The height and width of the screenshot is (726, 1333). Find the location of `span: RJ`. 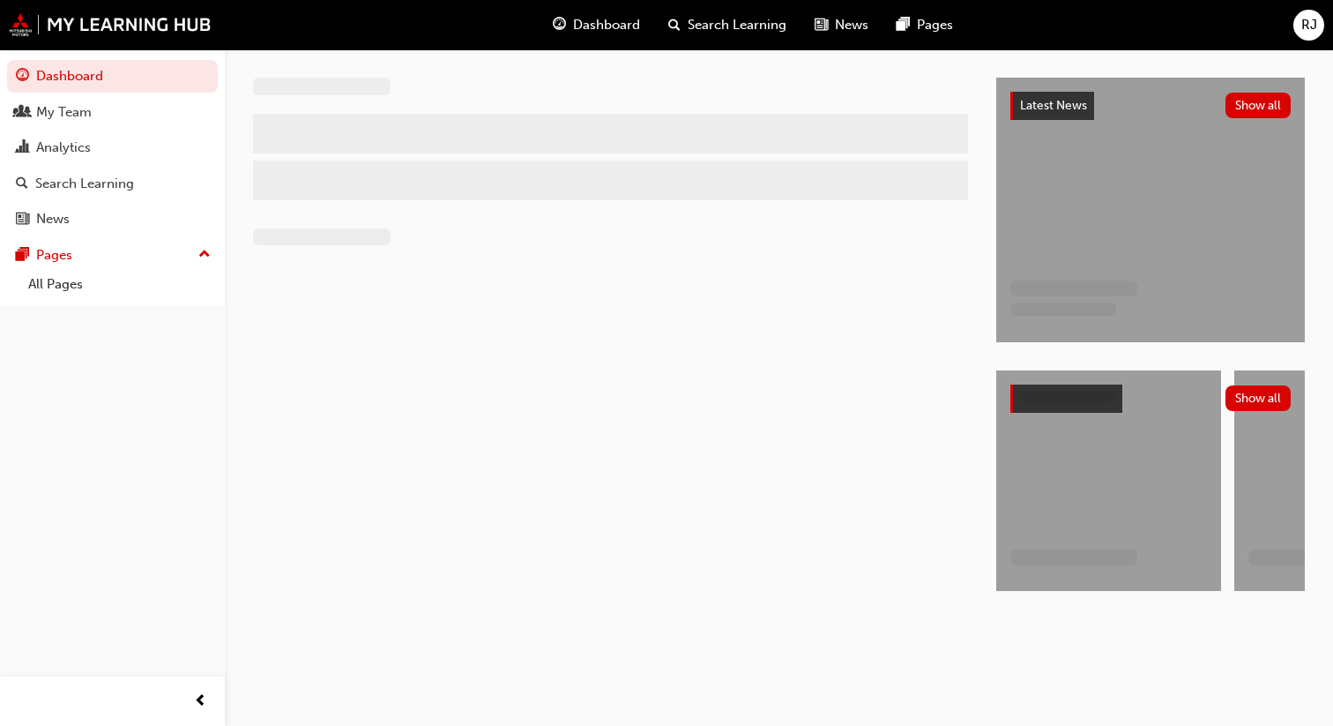

span: RJ is located at coordinates (1309, 25).